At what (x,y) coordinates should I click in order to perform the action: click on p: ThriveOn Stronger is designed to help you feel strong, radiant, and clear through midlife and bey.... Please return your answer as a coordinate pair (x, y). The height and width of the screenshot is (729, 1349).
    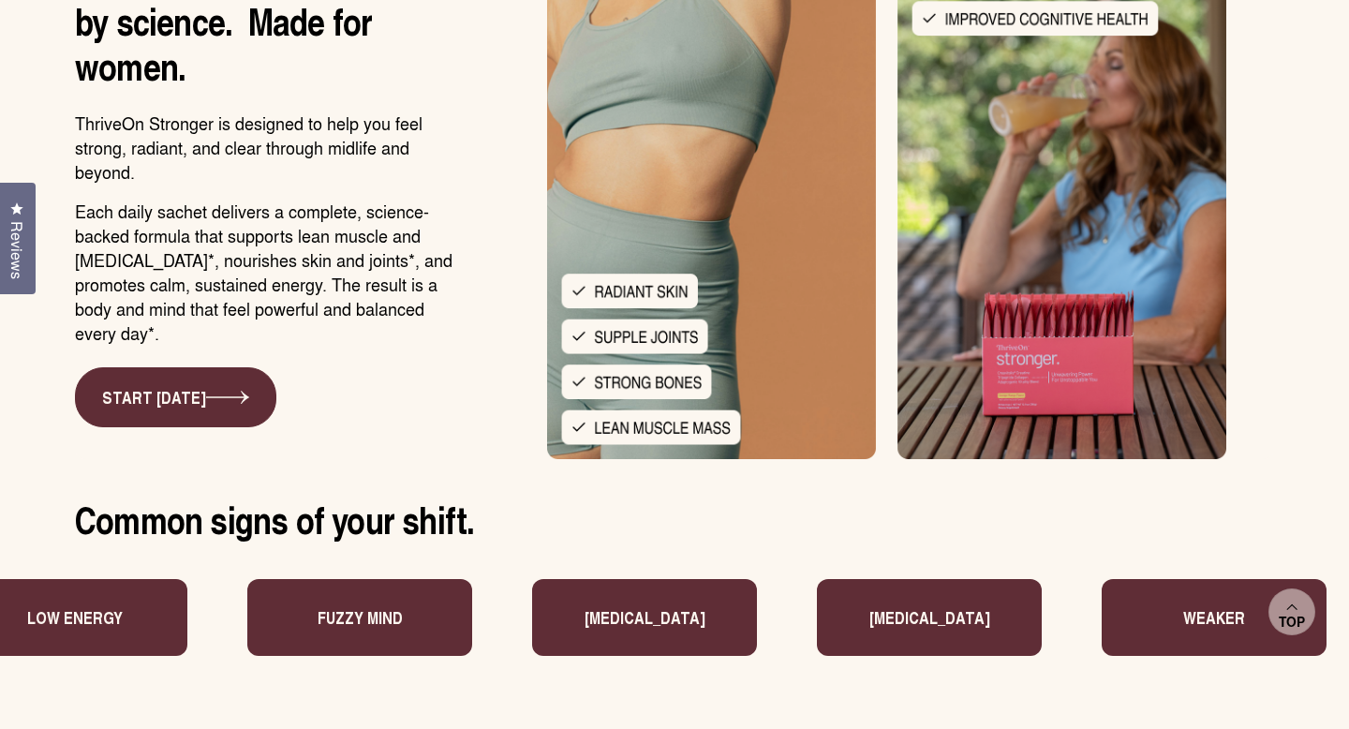
    Looking at the image, I should click on (268, 147).